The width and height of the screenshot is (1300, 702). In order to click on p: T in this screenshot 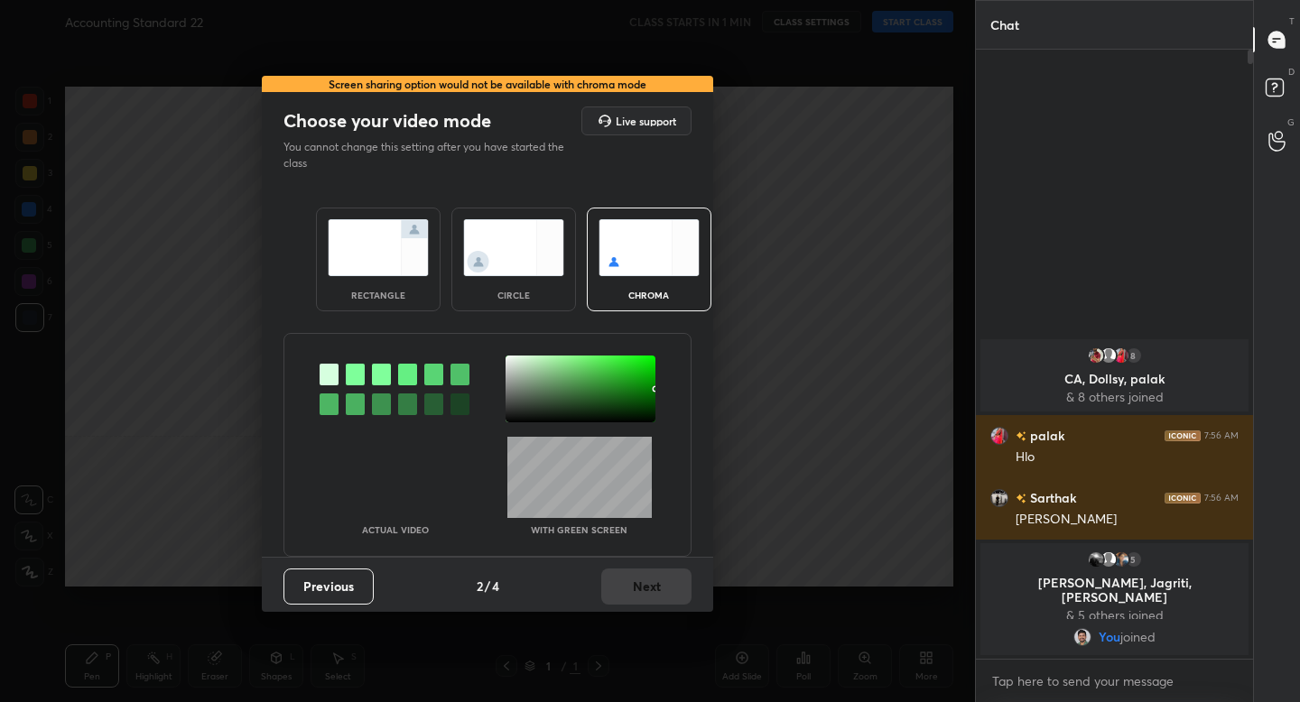, I will do `click(1292, 21)`.